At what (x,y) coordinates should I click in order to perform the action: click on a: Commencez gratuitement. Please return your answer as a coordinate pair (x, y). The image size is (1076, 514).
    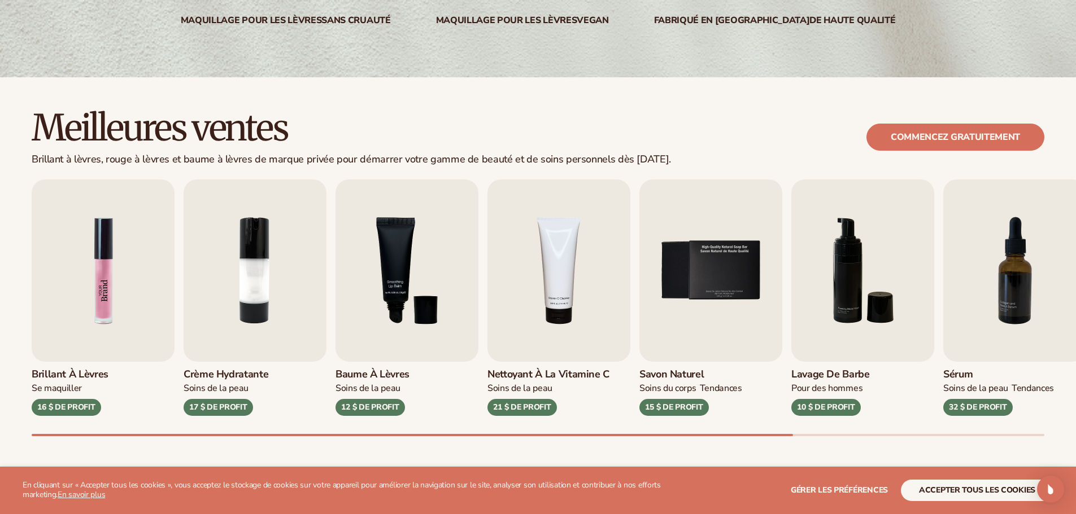
    Looking at the image, I should click on (955, 137).